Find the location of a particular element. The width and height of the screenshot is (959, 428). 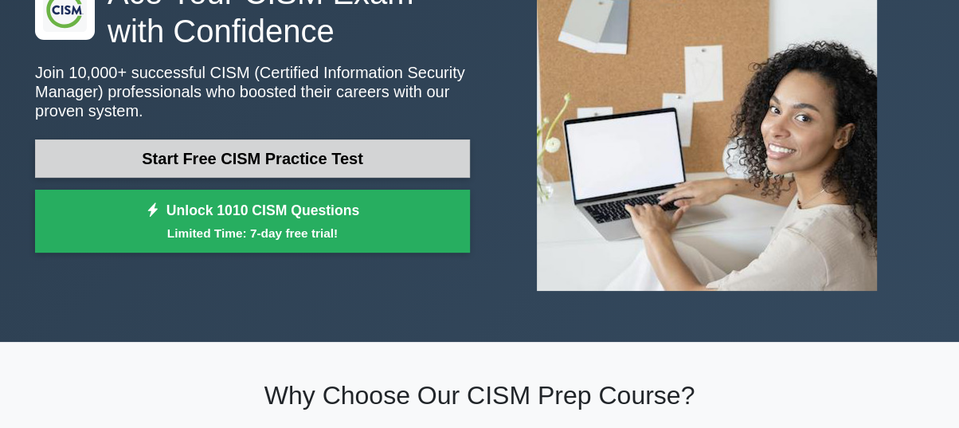

p: Join 10,000+ successful CISM (Certified Information Security Manager) professionals who boosted t... is located at coordinates (253, 92).